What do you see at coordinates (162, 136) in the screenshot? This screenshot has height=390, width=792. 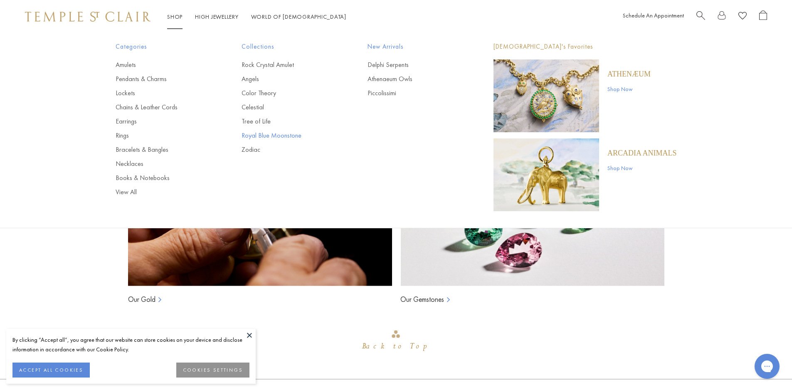 I see `a: Rings` at bounding box center [162, 136].